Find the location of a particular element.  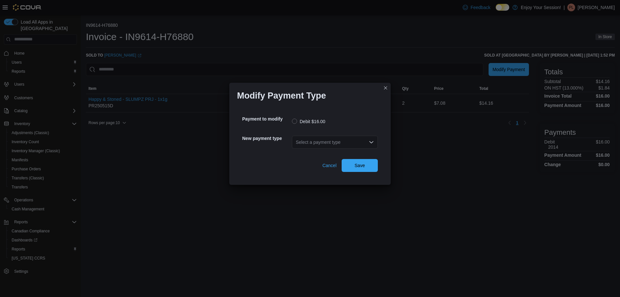

h5: Payment to modify is located at coordinates (266, 119).